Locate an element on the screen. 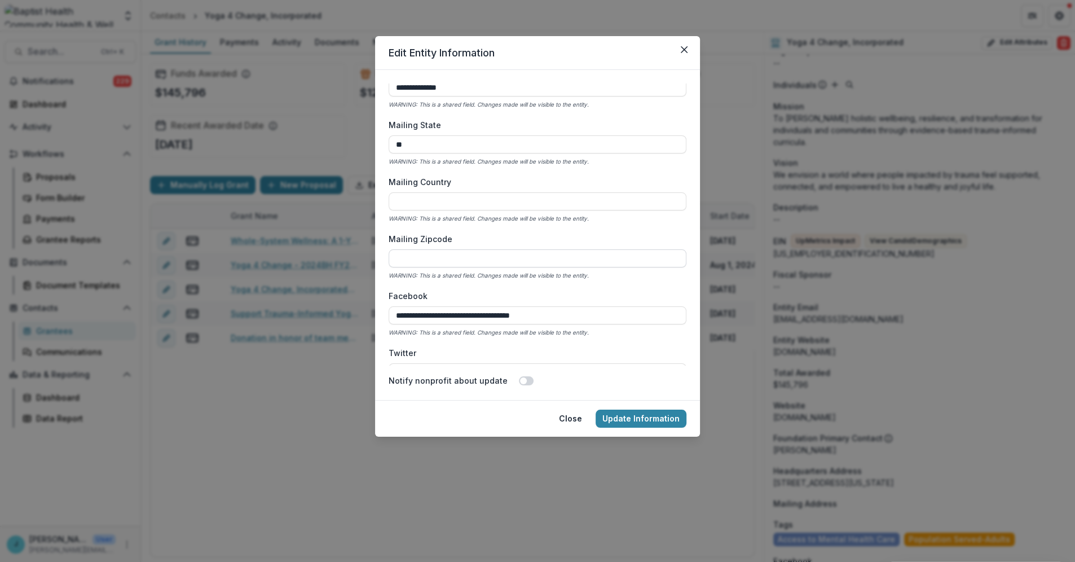 This screenshot has width=1075, height=562. label: Mailing State is located at coordinates (534, 125).